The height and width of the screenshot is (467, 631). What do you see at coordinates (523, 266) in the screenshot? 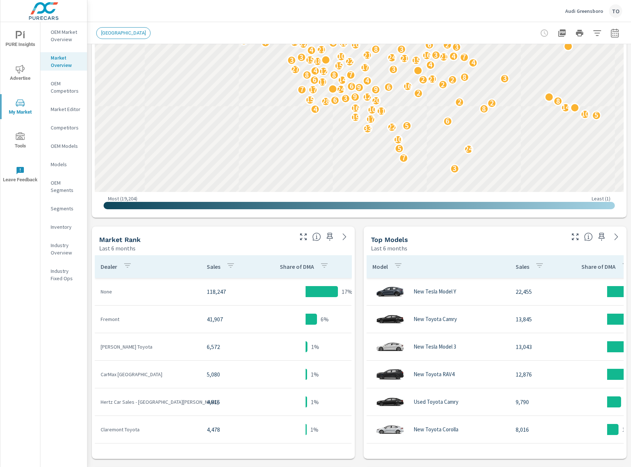
I see `p: Sales` at bounding box center [523, 266].